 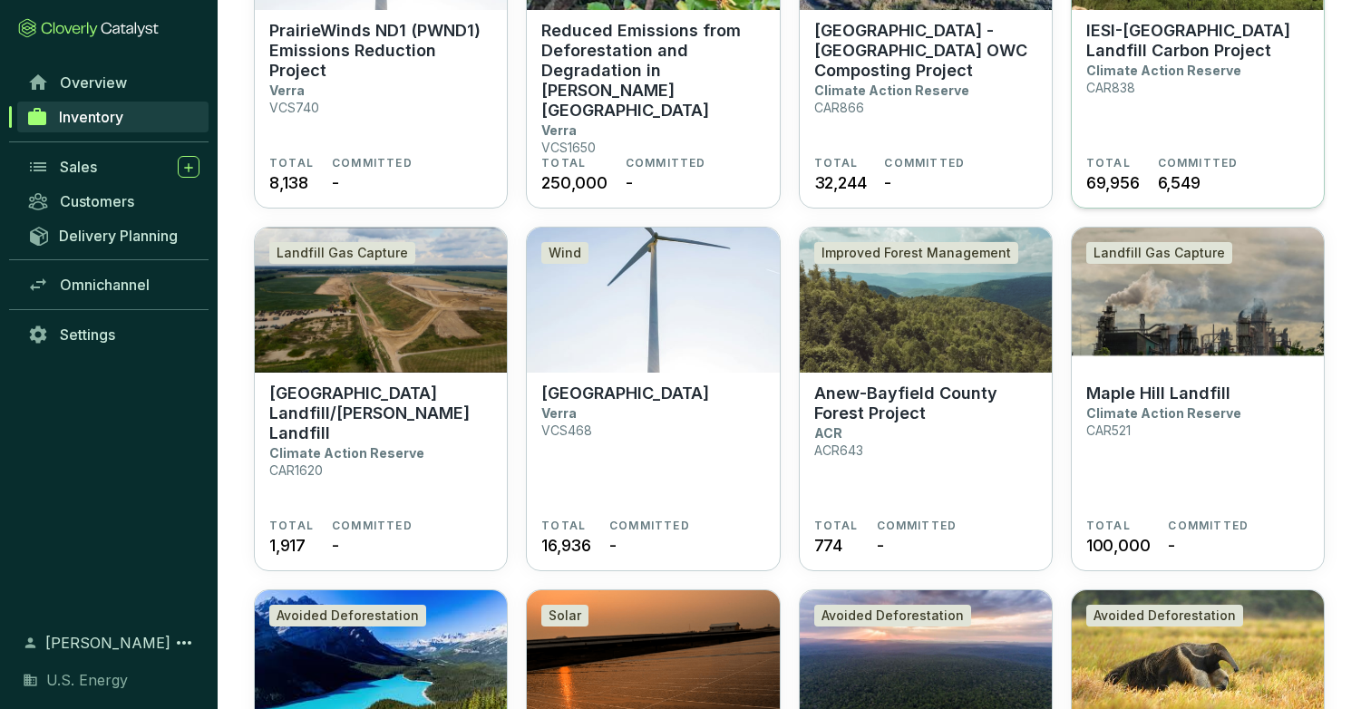 I want to click on a: Settings, so click(x=113, y=335).